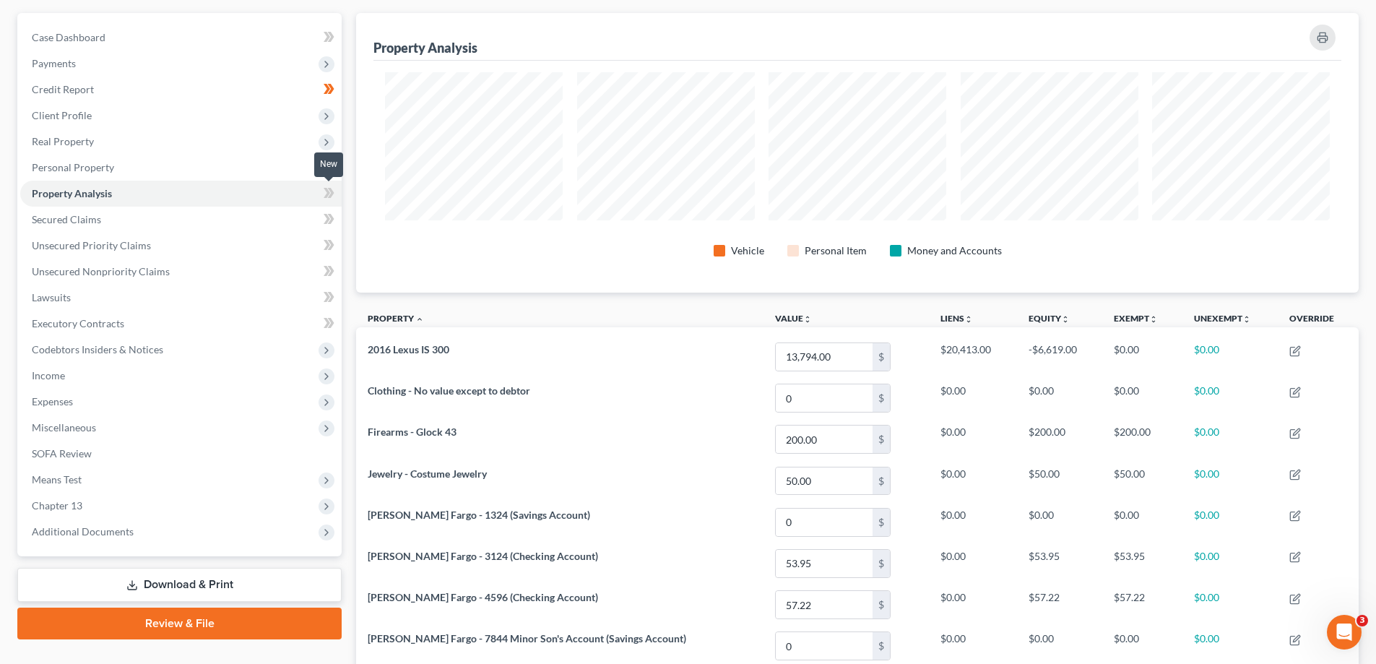  Describe the element at coordinates (954, 251) in the screenshot. I see `div: Money and Accounts` at that location.